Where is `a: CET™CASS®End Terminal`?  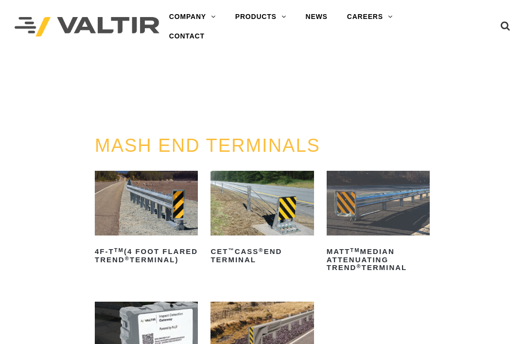
a: CET™CASS®End Terminal is located at coordinates (262, 219).